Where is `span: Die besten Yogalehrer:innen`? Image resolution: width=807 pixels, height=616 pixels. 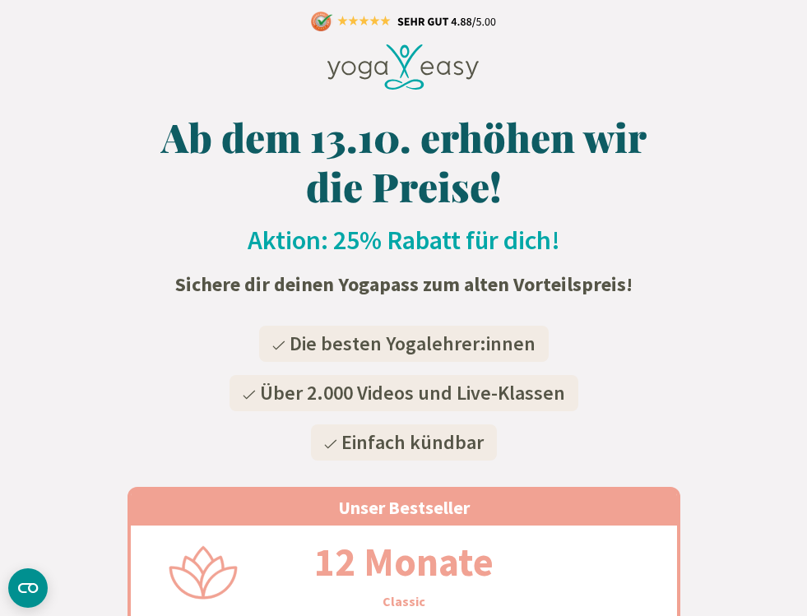
span: Die besten Yogalehrer:innen is located at coordinates (412, 343).